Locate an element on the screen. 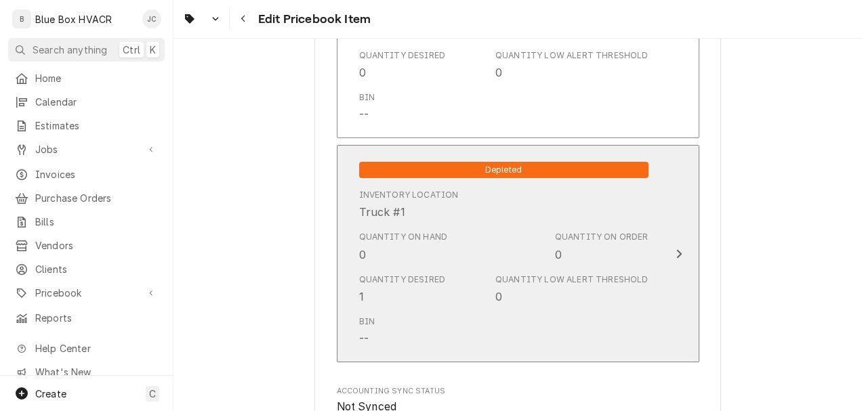 This screenshot has width=862, height=411. a: Clients is located at coordinates (86, 269).